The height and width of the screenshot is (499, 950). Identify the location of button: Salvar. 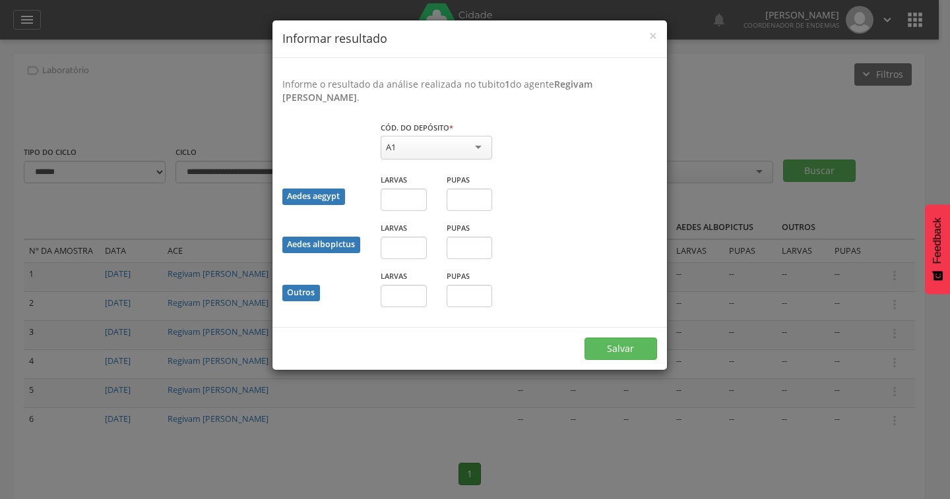
(621, 349).